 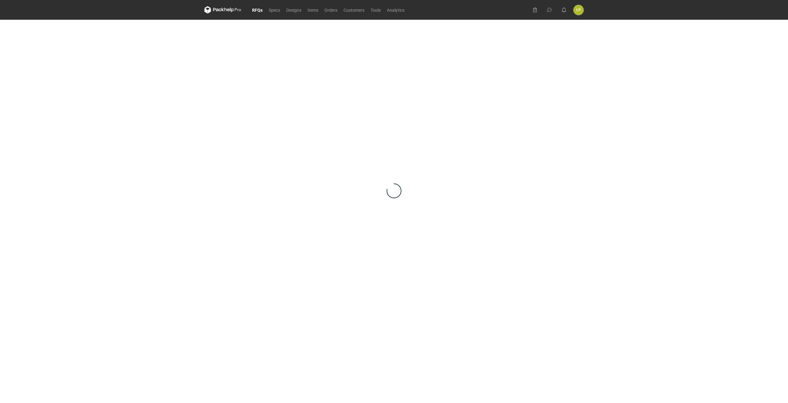 I want to click on a: RFQs, so click(x=257, y=10).